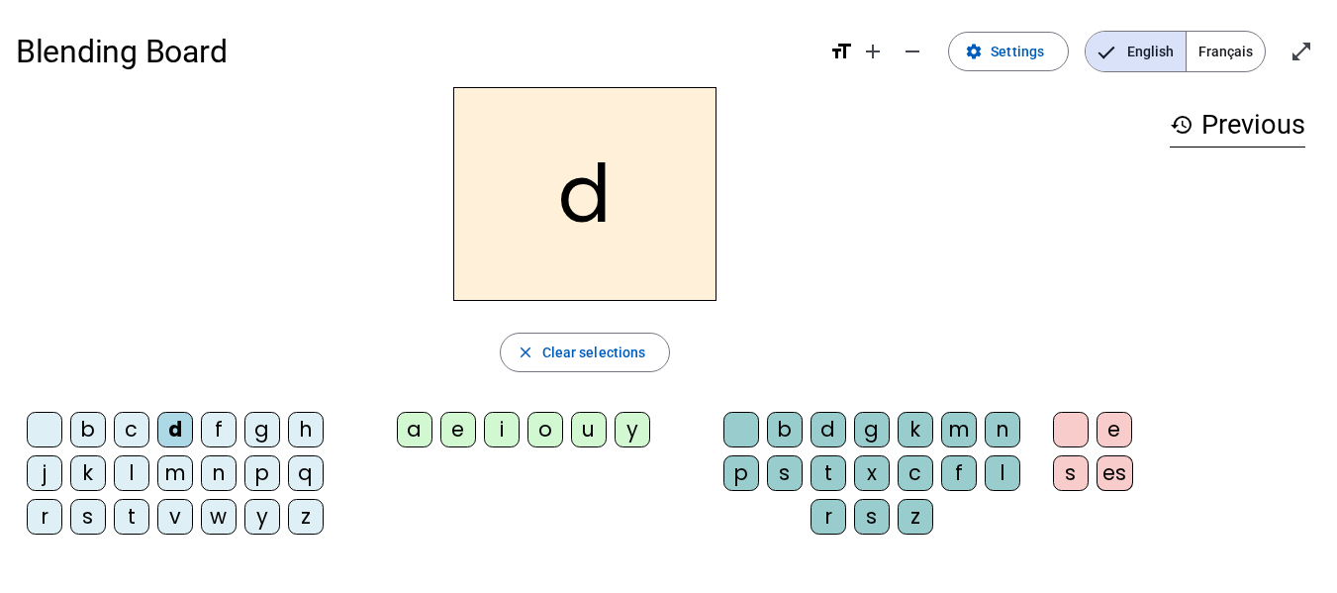  I want to click on span: Clear selections, so click(594, 352).